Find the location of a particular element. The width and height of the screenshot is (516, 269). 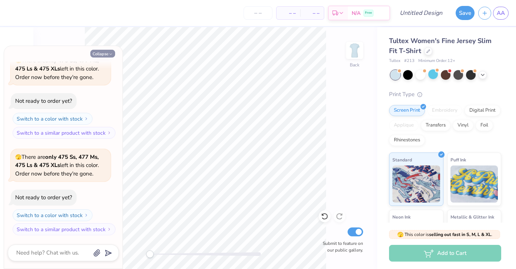

span: Free is located at coordinates (369, 13).